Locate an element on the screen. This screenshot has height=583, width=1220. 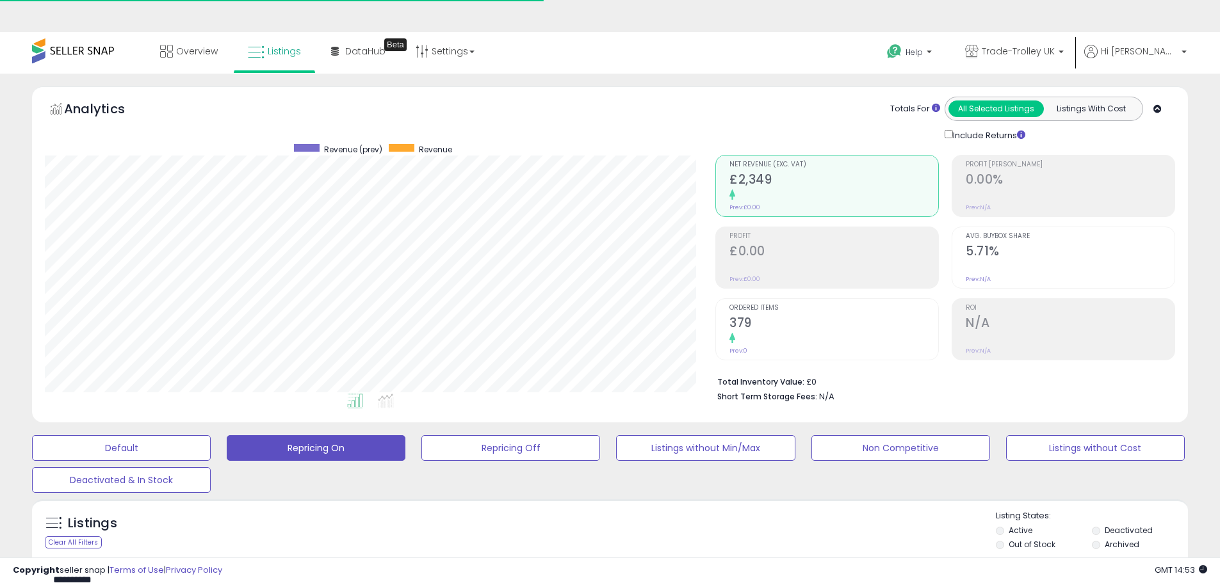
a: Overview is located at coordinates (189, 51).